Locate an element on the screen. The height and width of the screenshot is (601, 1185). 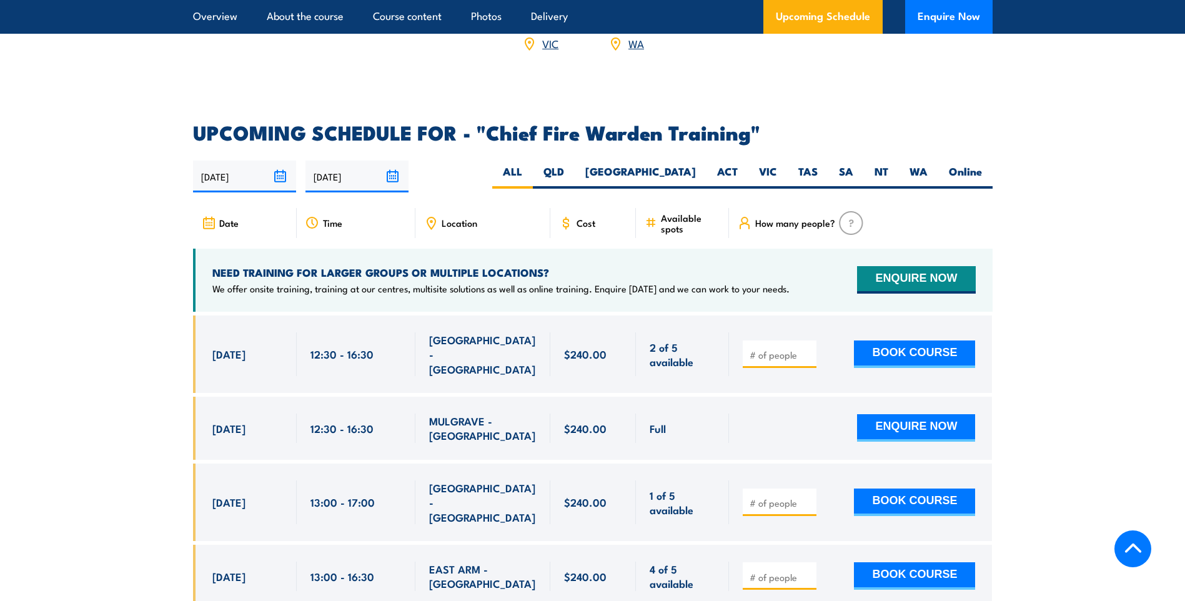
label: Online is located at coordinates (965, 176).